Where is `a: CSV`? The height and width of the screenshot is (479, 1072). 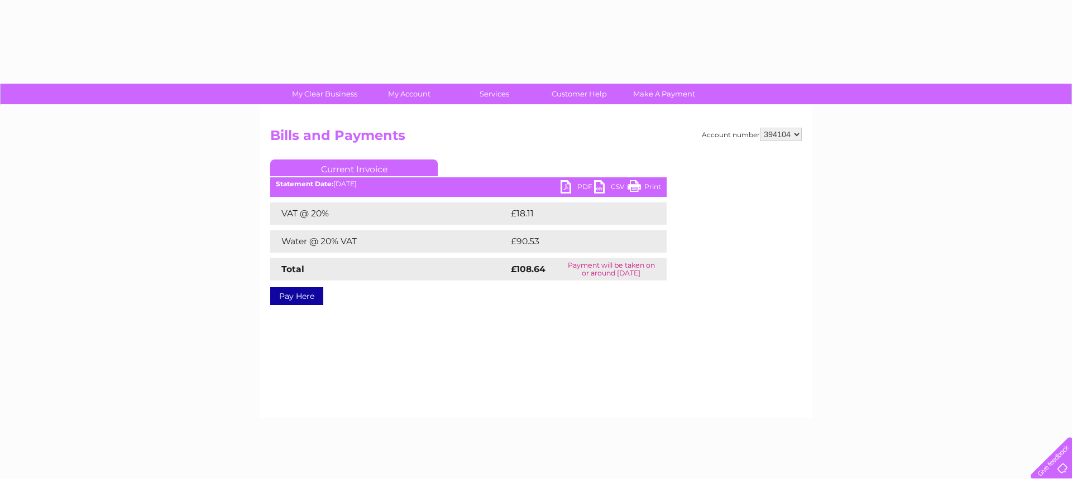 a: CSV is located at coordinates (611, 188).